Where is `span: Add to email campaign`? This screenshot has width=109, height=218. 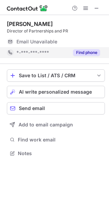 span: Add to email campaign is located at coordinates (46, 125).